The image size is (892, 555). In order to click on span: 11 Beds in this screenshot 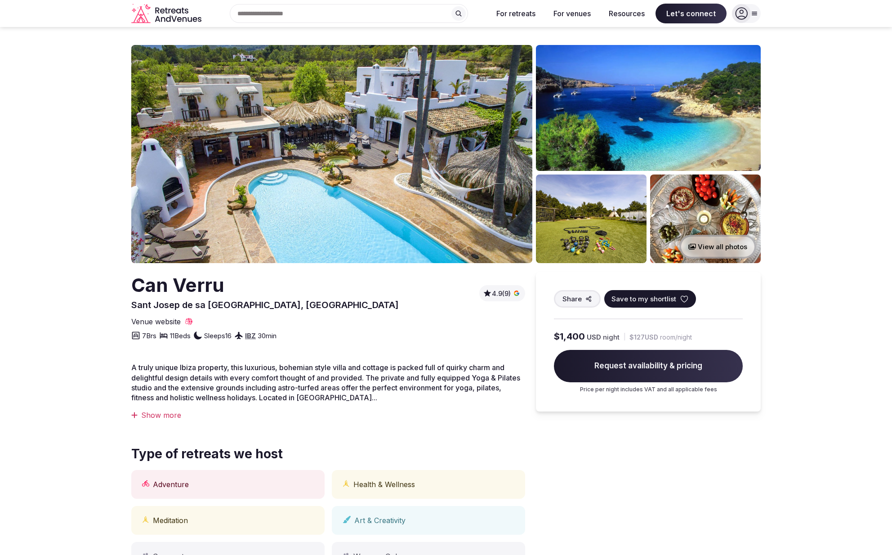, I will do `click(180, 335)`.